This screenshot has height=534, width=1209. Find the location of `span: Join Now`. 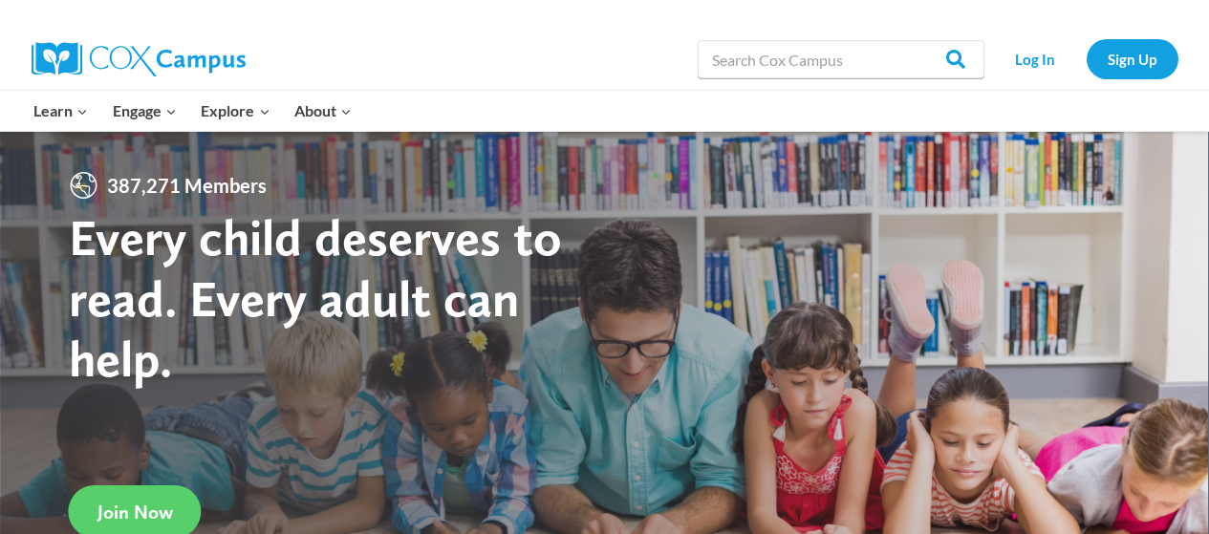

span: Join Now is located at coordinates (135, 512).